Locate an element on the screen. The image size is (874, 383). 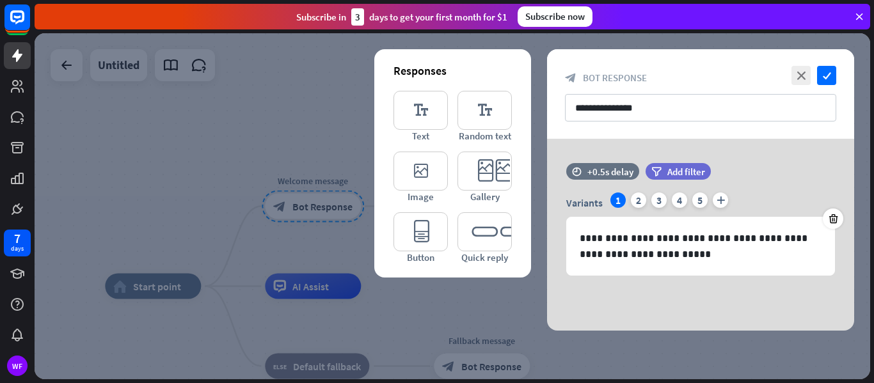
i: filter is located at coordinates (656, 171).